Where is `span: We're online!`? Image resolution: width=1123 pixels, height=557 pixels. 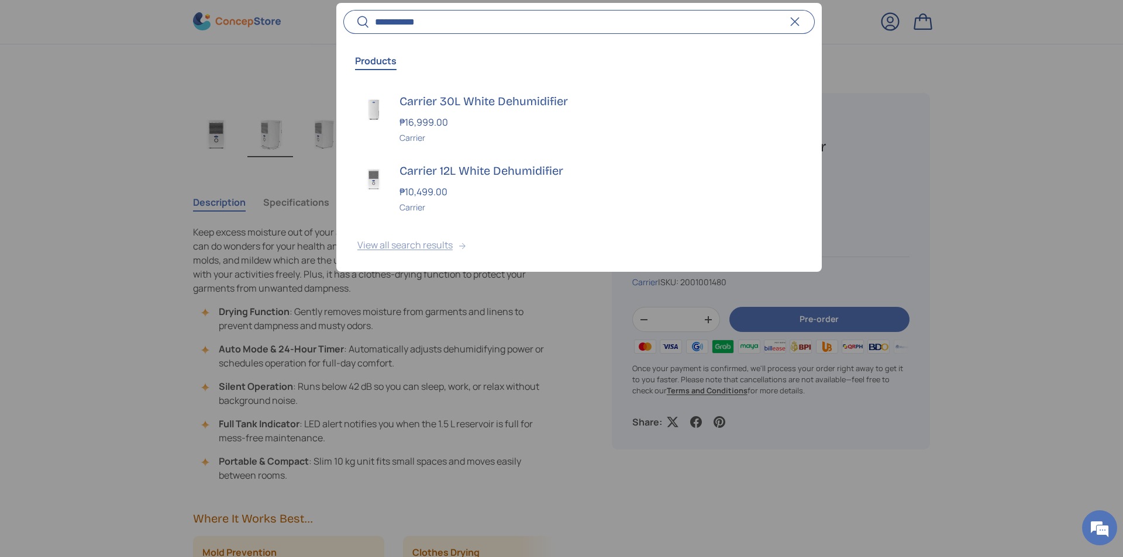
span: We're online! is located at coordinates (115, 206).